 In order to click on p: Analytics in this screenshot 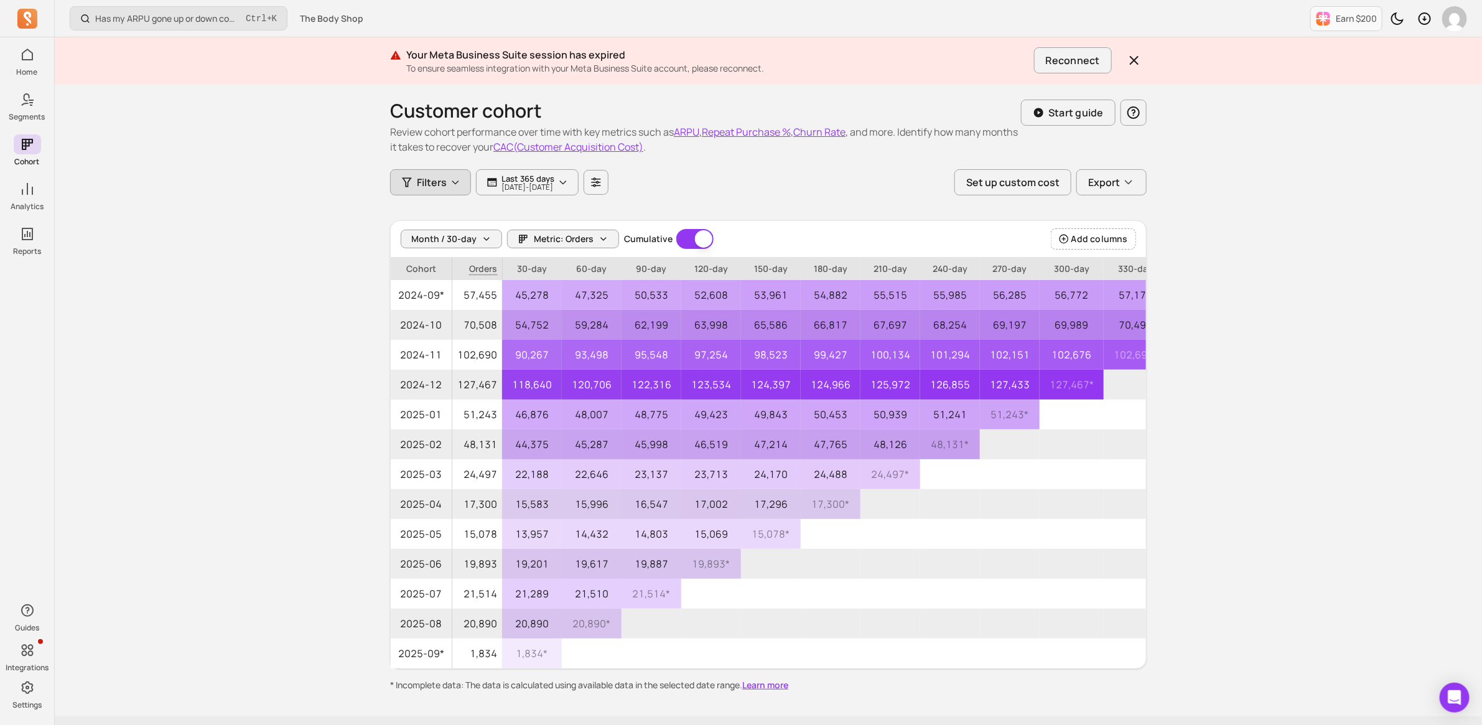, I will do `click(27, 207)`.